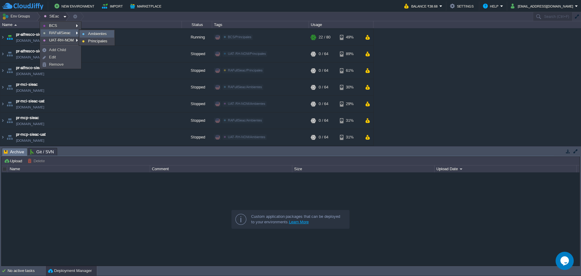 This screenshot has height=276, width=581. I want to click on a: Add Child, so click(61, 50).